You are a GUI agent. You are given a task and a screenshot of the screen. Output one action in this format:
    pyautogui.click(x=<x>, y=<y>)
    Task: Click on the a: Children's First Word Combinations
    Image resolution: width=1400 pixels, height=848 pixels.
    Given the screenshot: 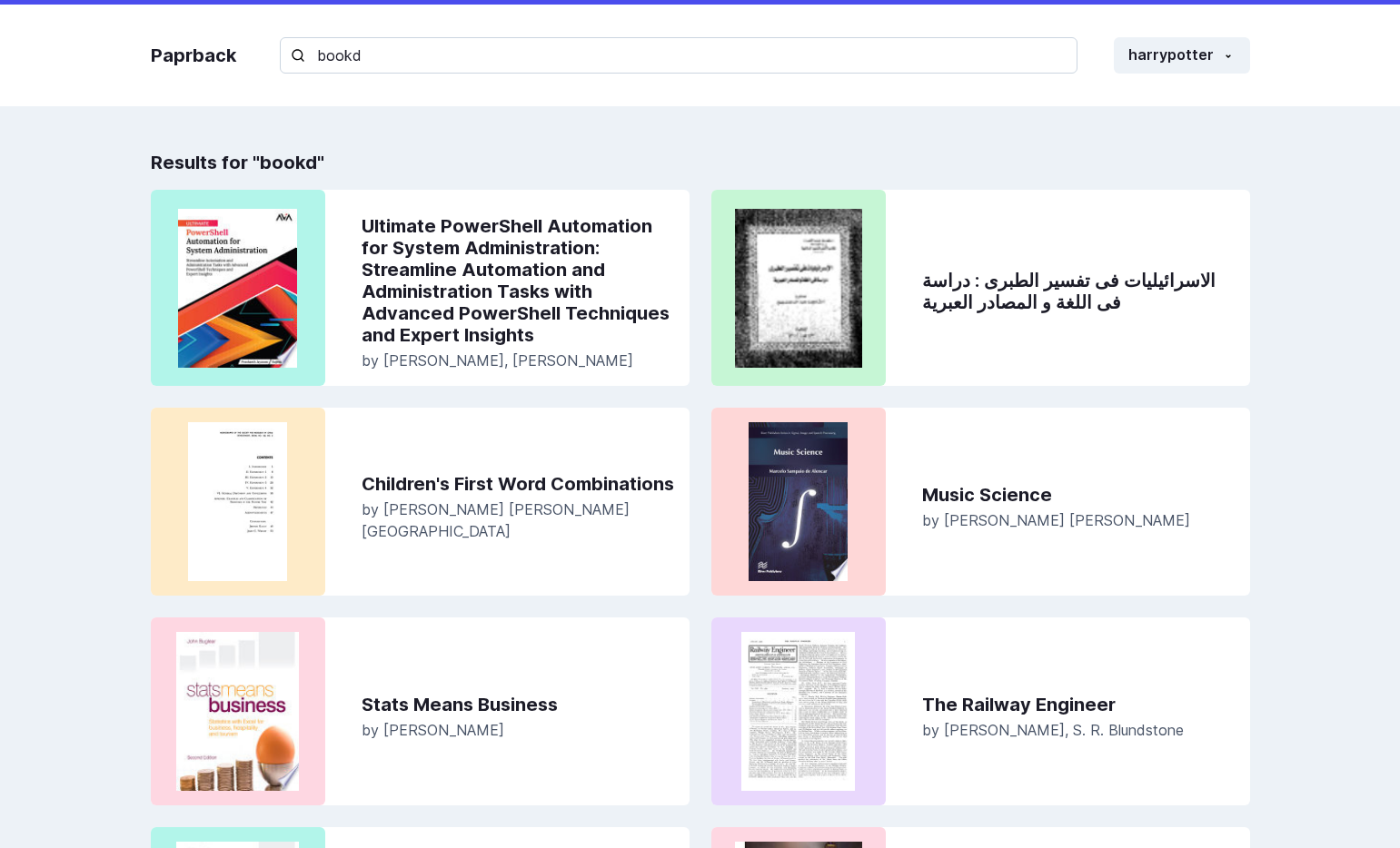 What is the action you would take?
    pyautogui.click(x=518, y=484)
    